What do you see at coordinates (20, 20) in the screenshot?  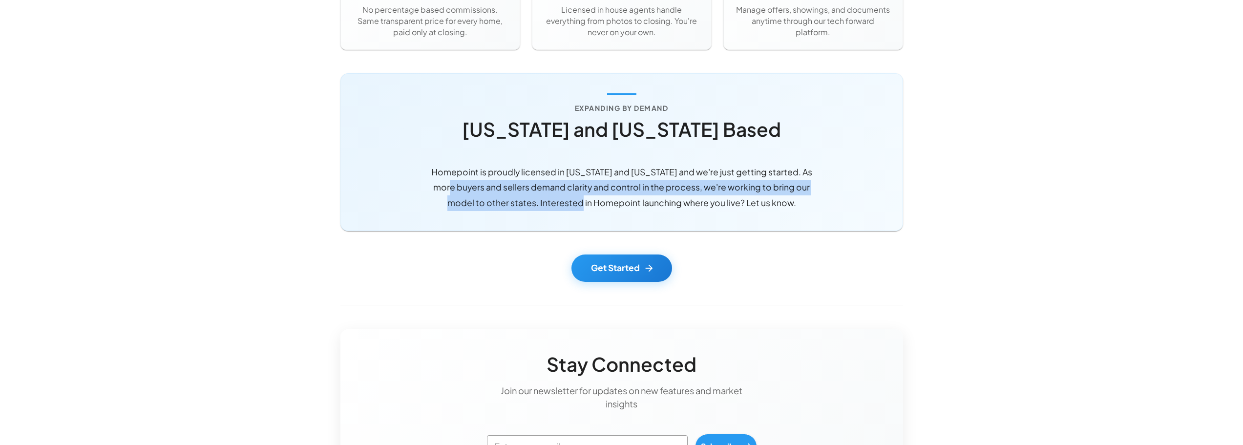 I see `img: logo_orange.svg` at bounding box center [20, 20].